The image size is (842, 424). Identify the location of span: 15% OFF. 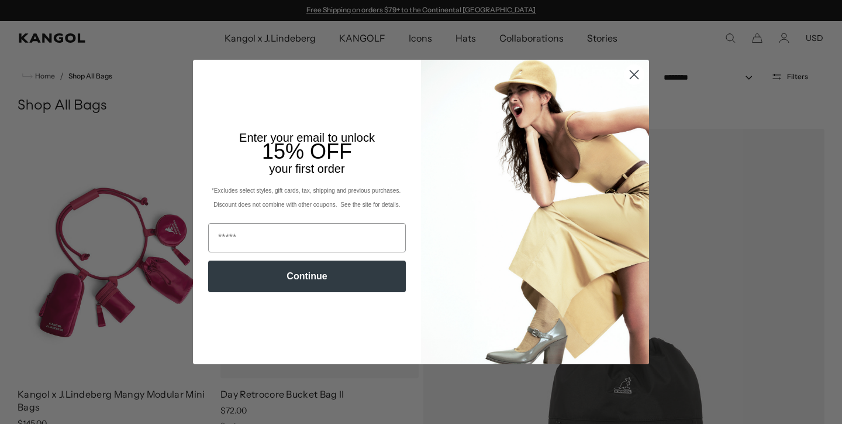
(307, 151).